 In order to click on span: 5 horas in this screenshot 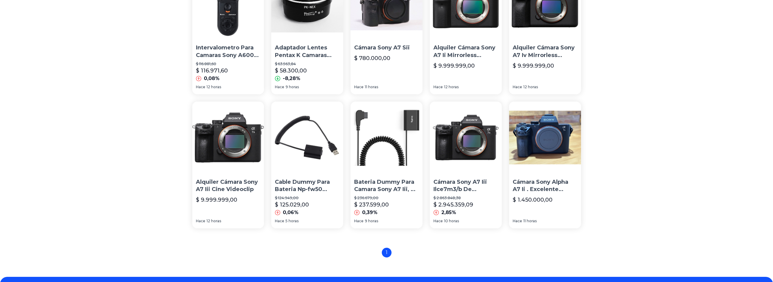, I will do `click(292, 221)`.